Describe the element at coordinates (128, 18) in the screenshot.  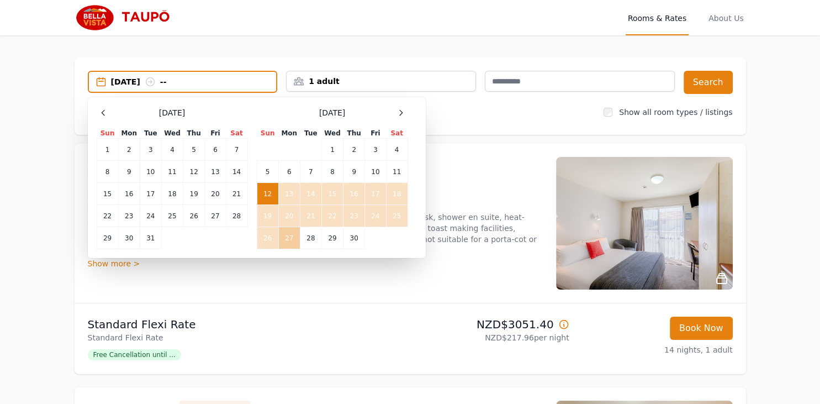
I see `img: Bella Vista Taupo` at that location.